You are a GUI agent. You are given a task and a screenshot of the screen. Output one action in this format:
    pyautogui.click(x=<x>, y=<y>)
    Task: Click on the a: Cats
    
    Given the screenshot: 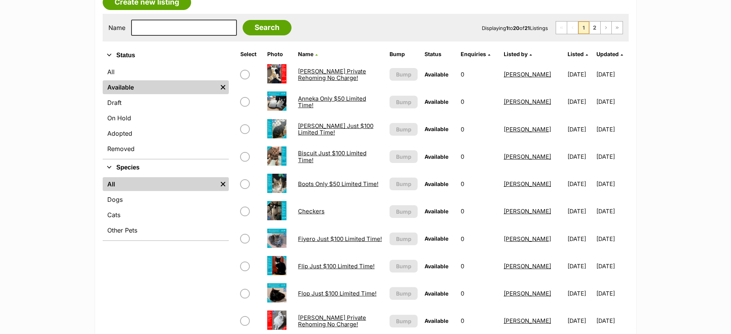 What is the action you would take?
    pyautogui.click(x=166, y=215)
    